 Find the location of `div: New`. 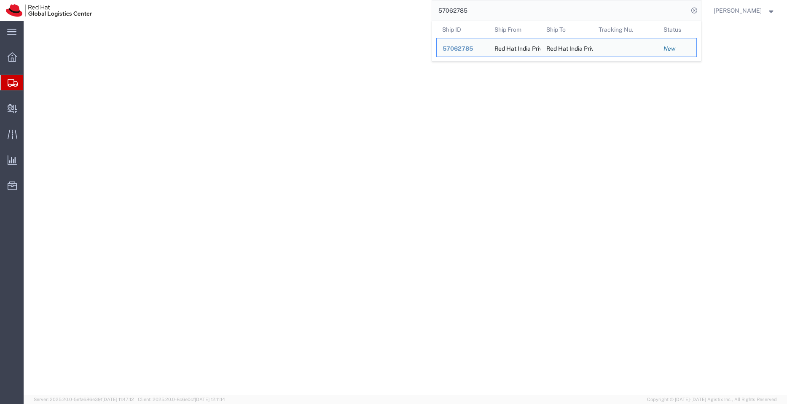

div: New is located at coordinates (677, 49).